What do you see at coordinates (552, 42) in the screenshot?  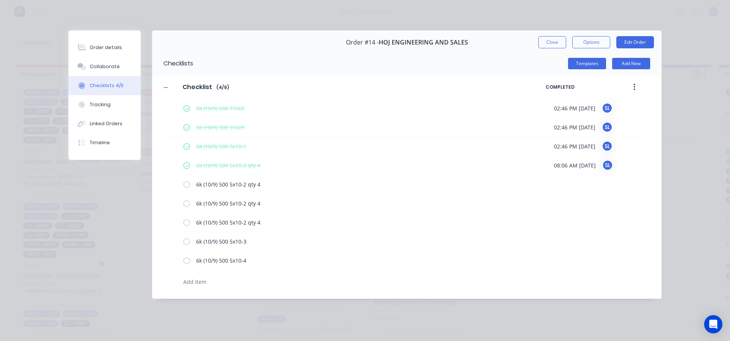 I see `button: Close` at bounding box center [552, 42].